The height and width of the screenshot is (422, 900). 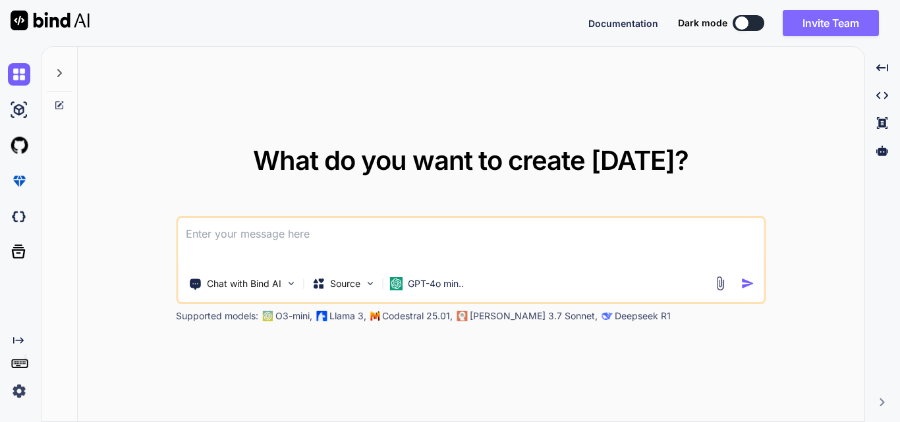 I want to click on p: Source, so click(x=345, y=284).